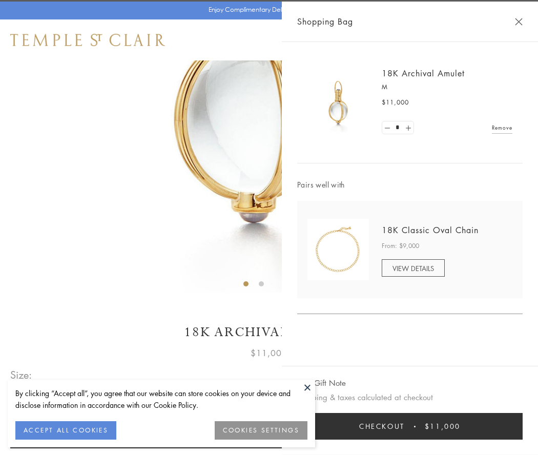  I want to click on a: Remove, so click(502, 128).